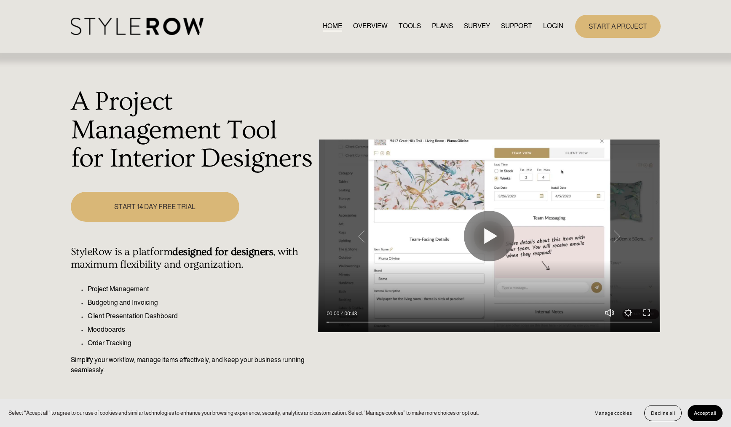 This screenshot has width=731, height=427. I want to click on span: Decline all, so click(663, 413).